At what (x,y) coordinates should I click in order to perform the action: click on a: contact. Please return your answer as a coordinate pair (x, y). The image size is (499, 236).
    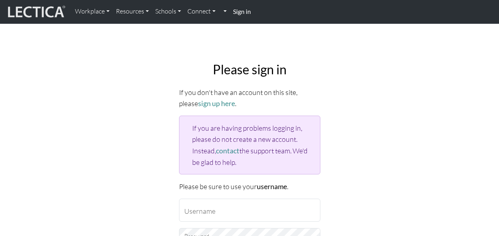
    Looking at the image, I should click on (227, 150).